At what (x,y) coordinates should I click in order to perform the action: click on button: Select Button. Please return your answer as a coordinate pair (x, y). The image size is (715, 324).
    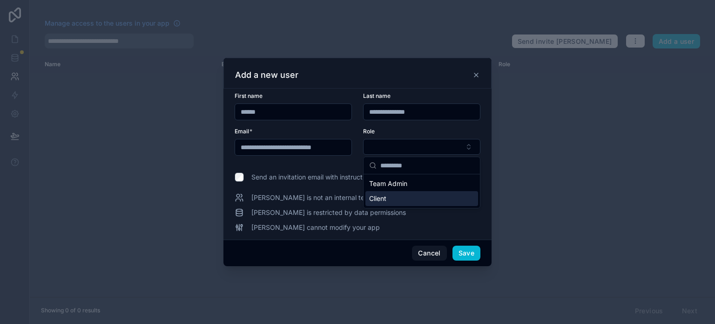
    Looking at the image, I should click on (422, 147).